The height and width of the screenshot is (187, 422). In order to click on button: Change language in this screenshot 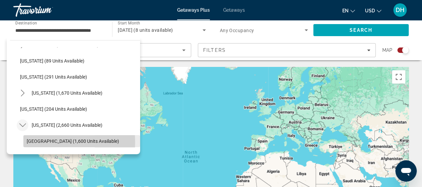, I will do `click(349, 10)`.